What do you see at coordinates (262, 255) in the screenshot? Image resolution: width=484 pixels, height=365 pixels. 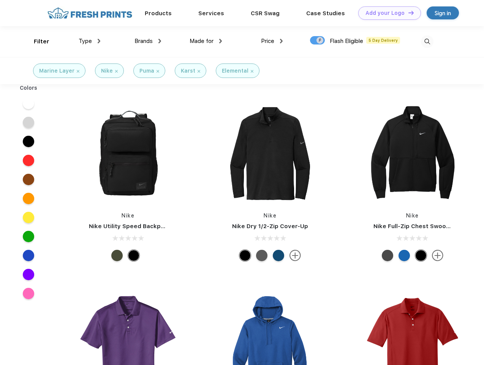 I see `div: Black Heather` at bounding box center [262, 255].